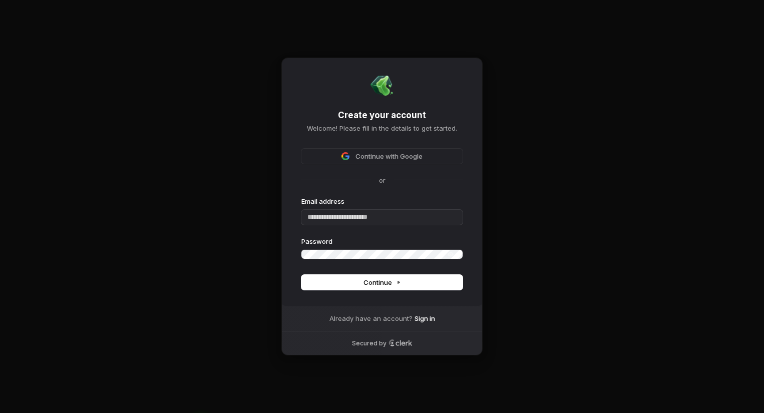 Image resolution: width=764 pixels, height=413 pixels. Describe the element at coordinates (382, 86) in the screenshot. I see `img: Jello SEO` at that location.